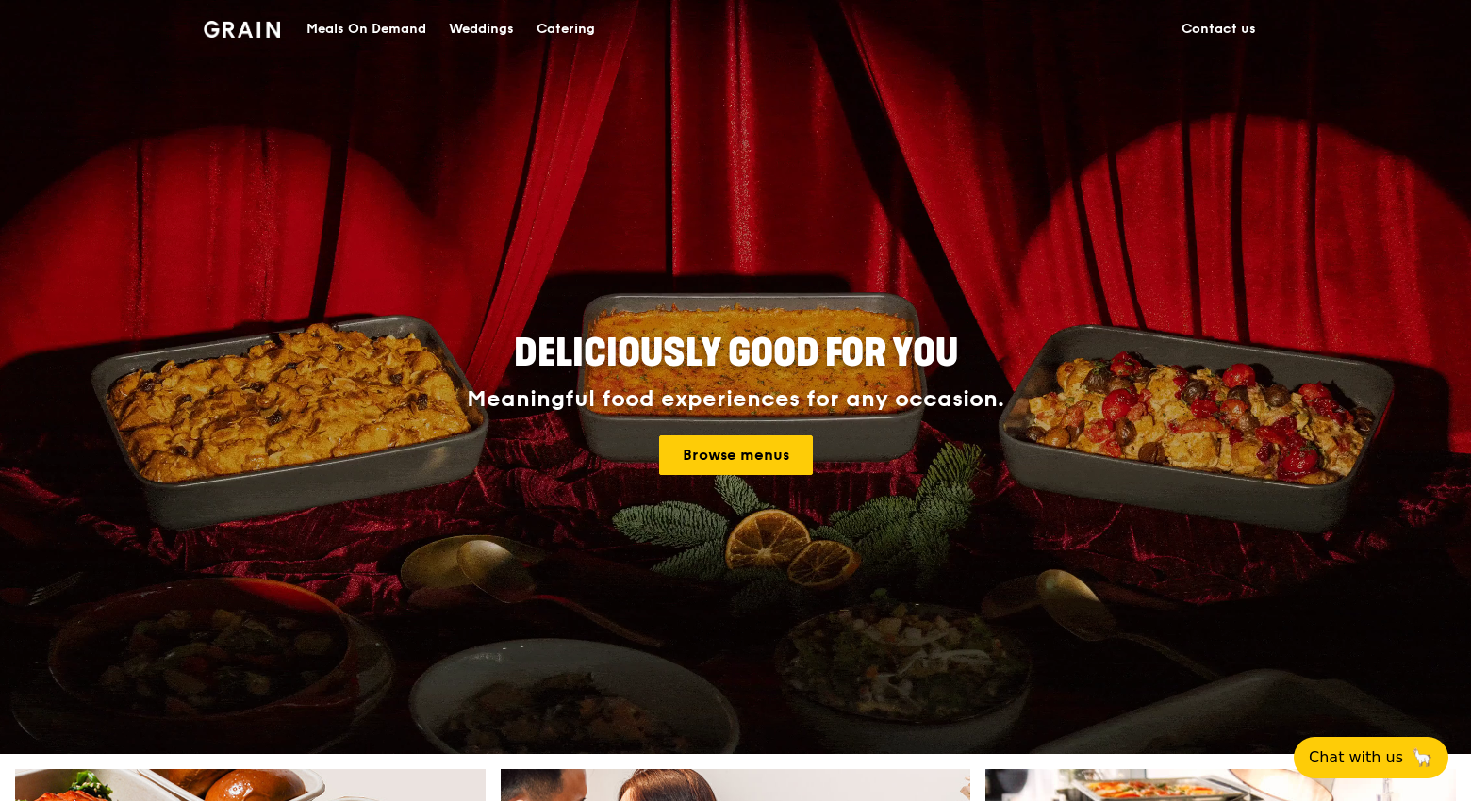  What do you see at coordinates (735, 455) in the screenshot?
I see `a: Browse menus` at bounding box center [735, 455].